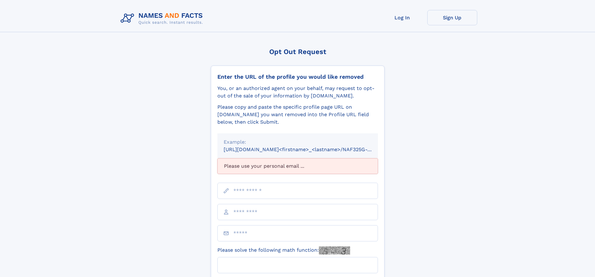 The image size is (595, 277). I want to click on img: Logo Names and Facts, so click(163, 18).